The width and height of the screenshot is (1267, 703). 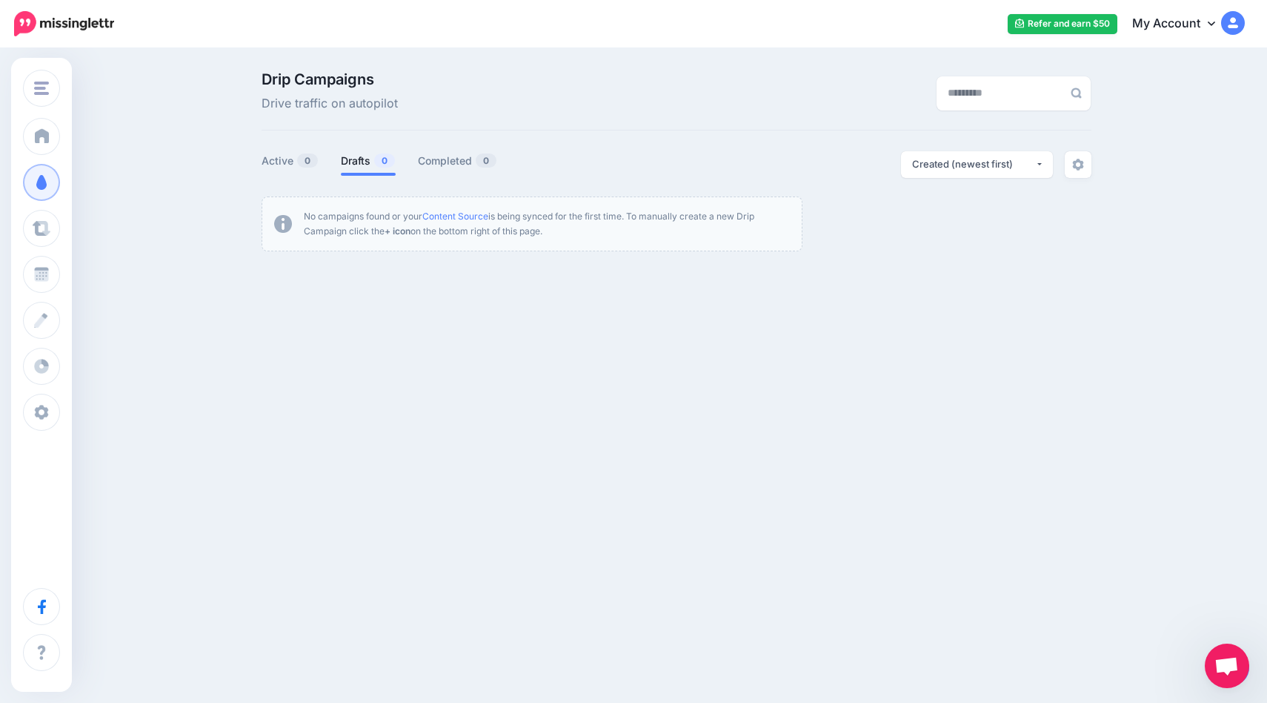 I want to click on img: menu.png, so click(x=41, y=88).